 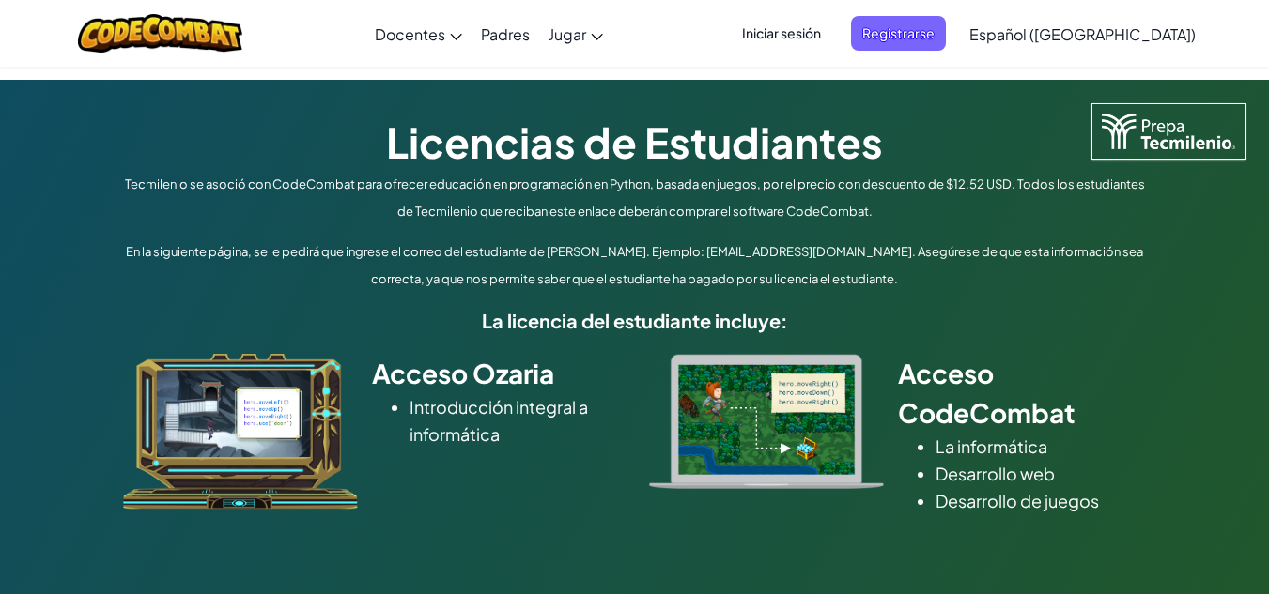 What do you see at coordinates (160, 33) in the screenshot?
I see `a: Logotipo de CodeCombat` at bounding box center [160, 33].